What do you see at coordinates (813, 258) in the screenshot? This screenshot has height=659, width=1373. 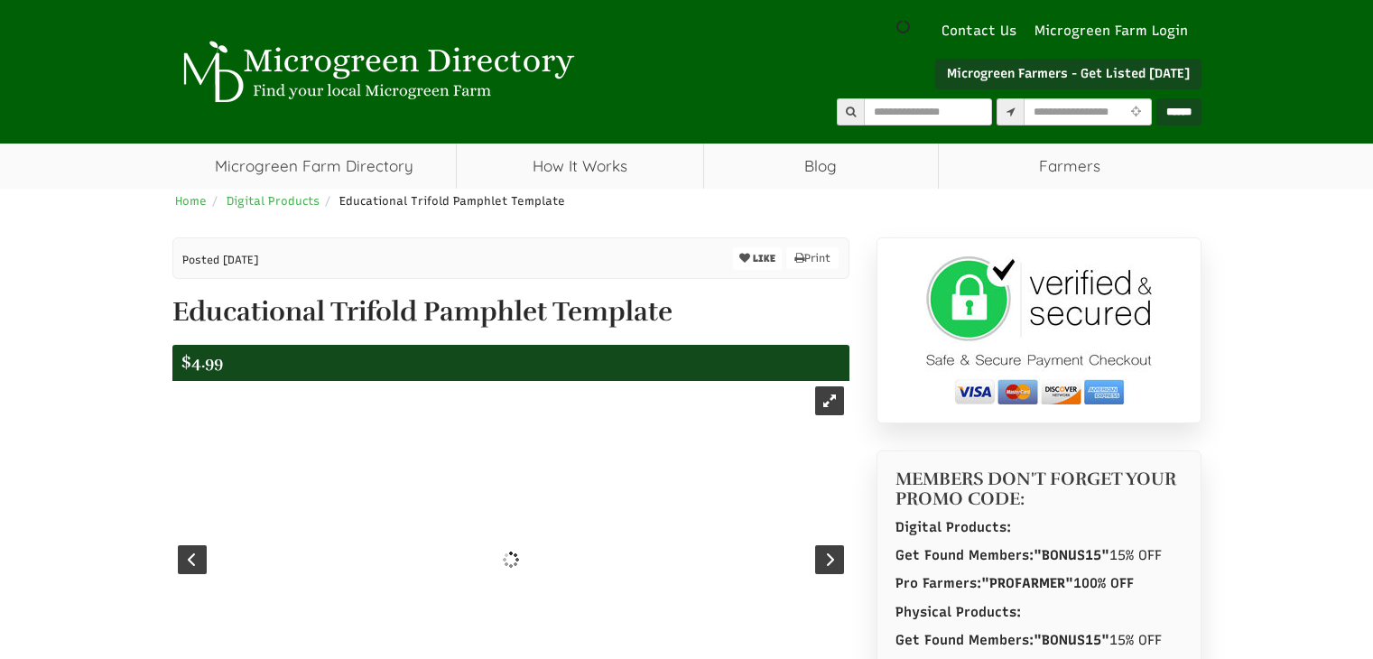 I see `a: Print` at bounding box center [813, 258].